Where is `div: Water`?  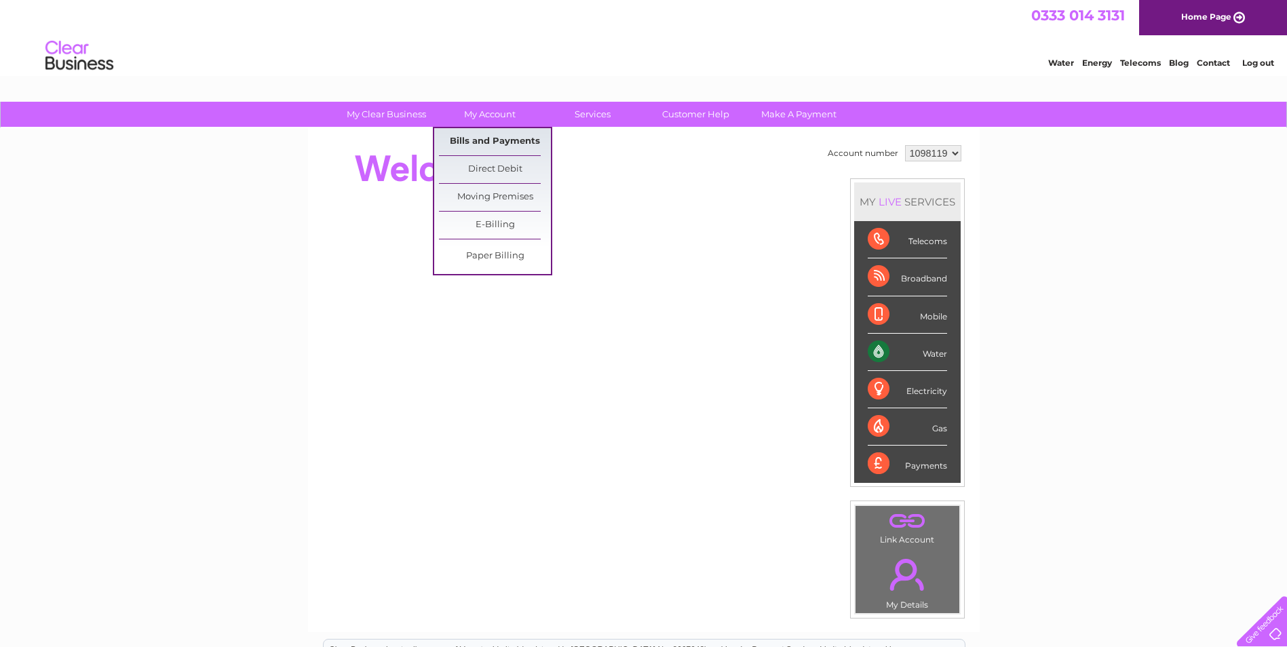 div: Water is located at coordinates (907, 352).